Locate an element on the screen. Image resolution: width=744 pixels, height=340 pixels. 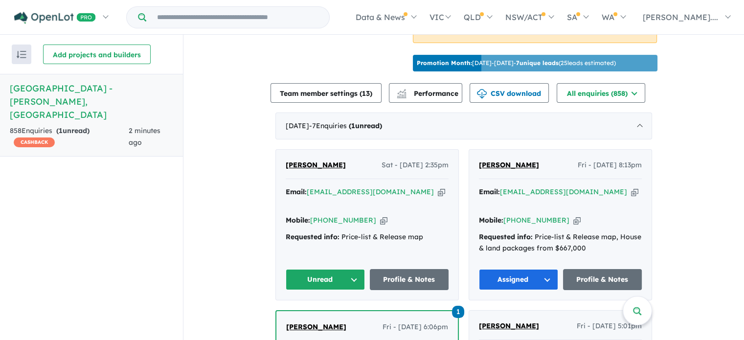
button: CSV download is located at coordinates (509, 93).